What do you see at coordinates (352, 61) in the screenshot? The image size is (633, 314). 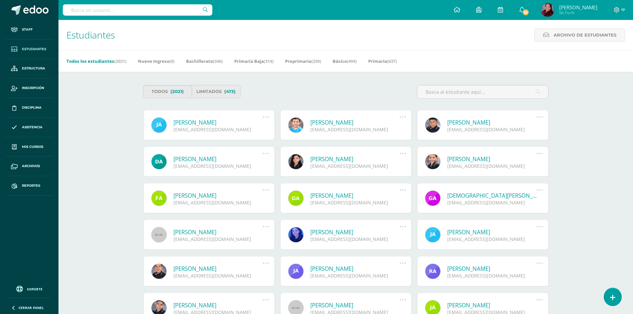 I see `span: (494)` at bounding box center [352, 61].